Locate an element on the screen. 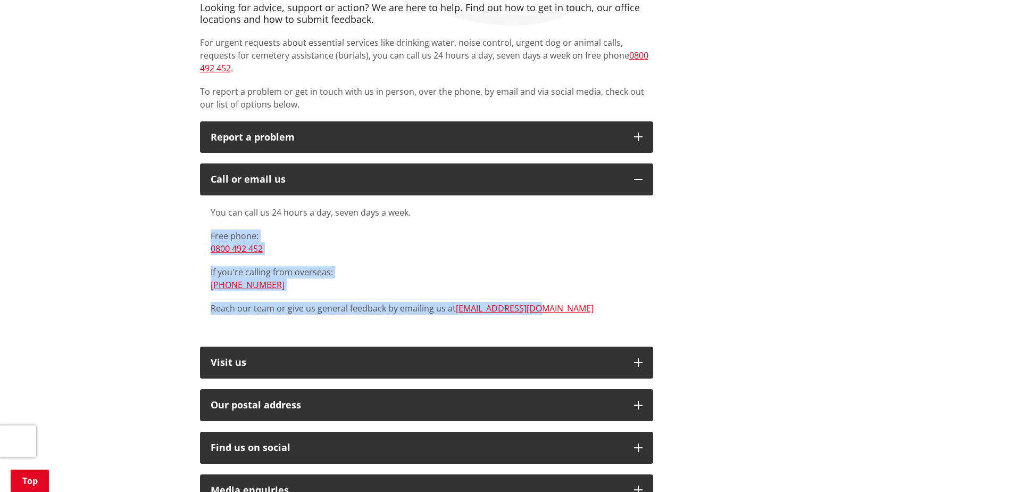 The image size is (1009, 492). button: Report a problem is located at coordinates (427, 137).